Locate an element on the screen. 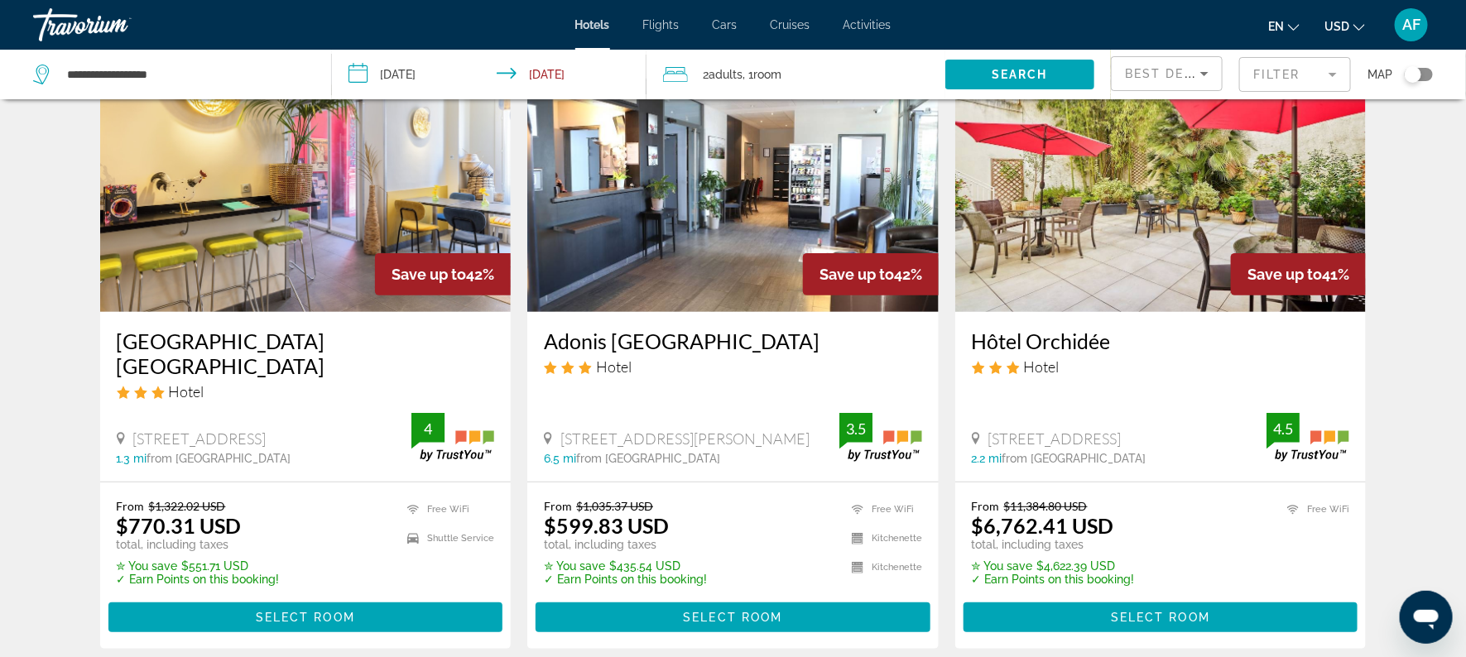 This screenshot has height=657, width=1466. p: $435.54 USD is located at coordinates (625, 566).